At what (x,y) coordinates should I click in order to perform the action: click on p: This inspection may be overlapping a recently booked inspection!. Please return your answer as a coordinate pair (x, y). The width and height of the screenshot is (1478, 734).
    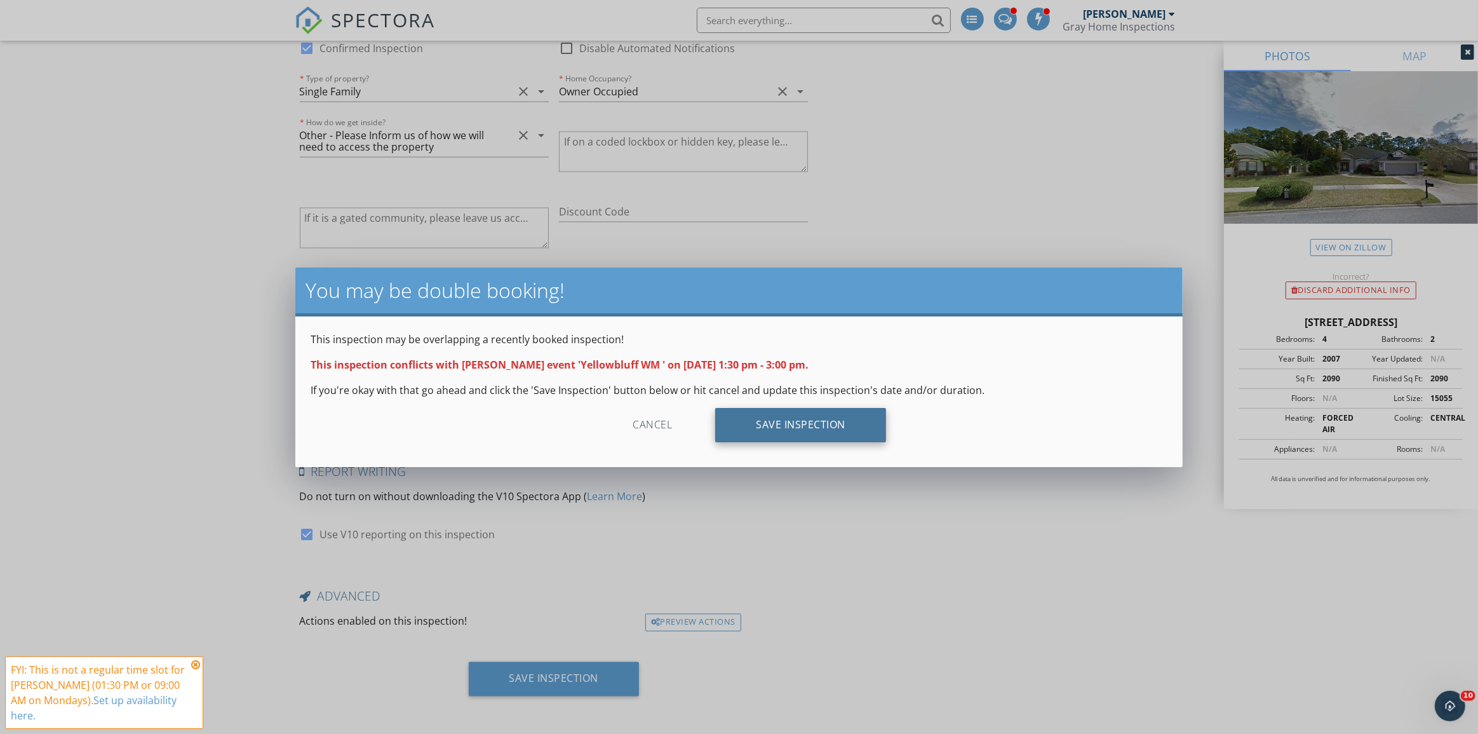
    Looking at the image, I should click on (739, 339).